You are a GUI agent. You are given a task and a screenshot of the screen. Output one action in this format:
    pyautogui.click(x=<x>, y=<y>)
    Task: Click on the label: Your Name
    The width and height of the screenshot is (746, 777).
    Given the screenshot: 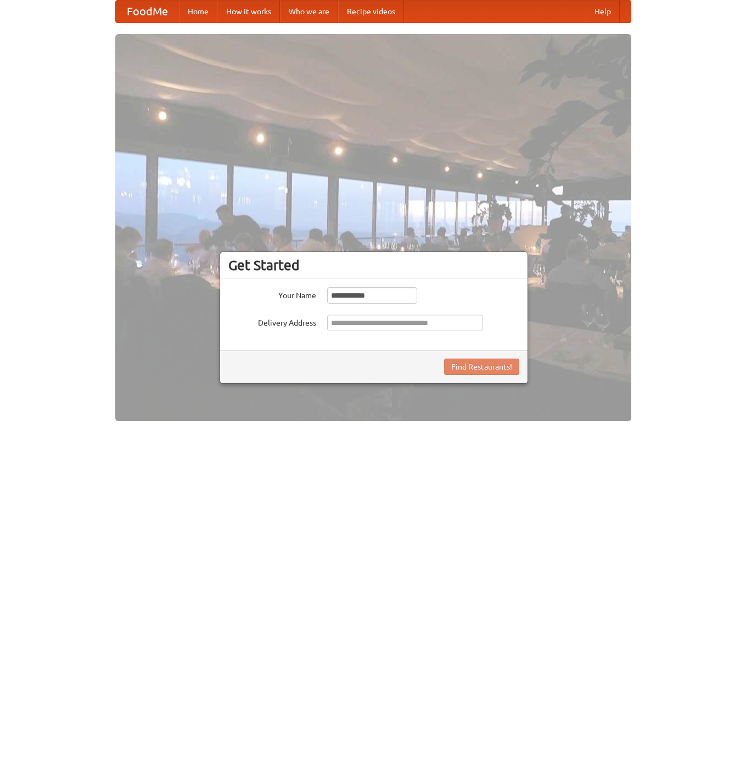 What is the action you would take?
    pyautogui.click(x=272, y=294)
    